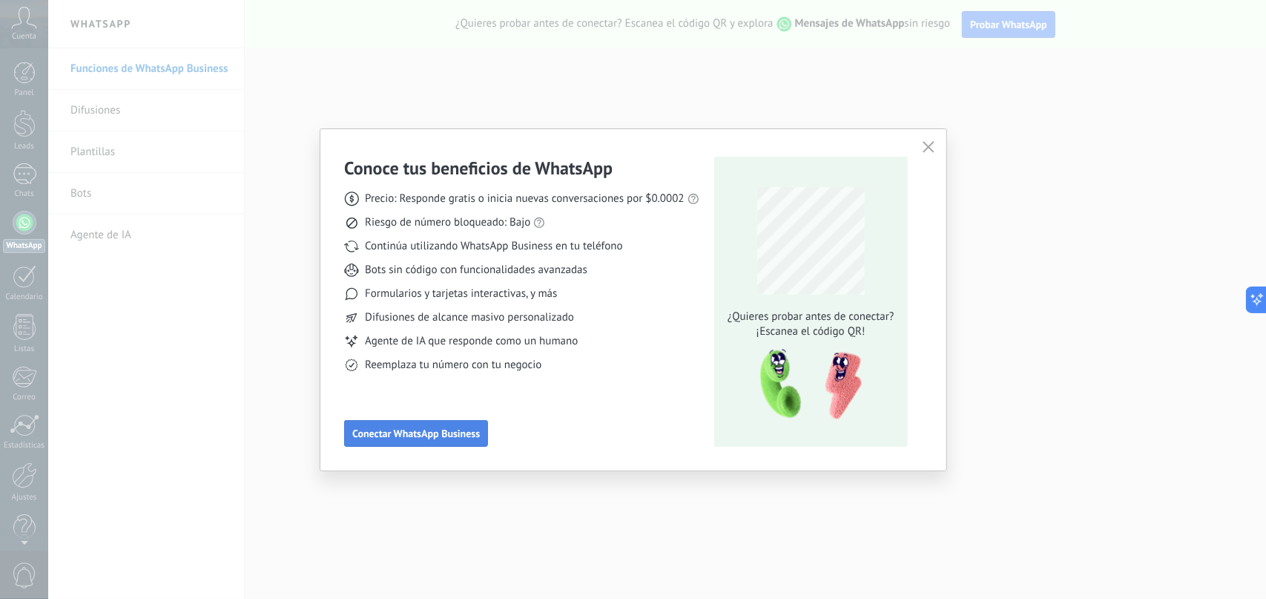 This screenshot has width=1266, height=599. Describe the element at coordinates (479, 168) in the screenshot. I see `h3: Conoce tus beneficios de WhatsApp` at that location.